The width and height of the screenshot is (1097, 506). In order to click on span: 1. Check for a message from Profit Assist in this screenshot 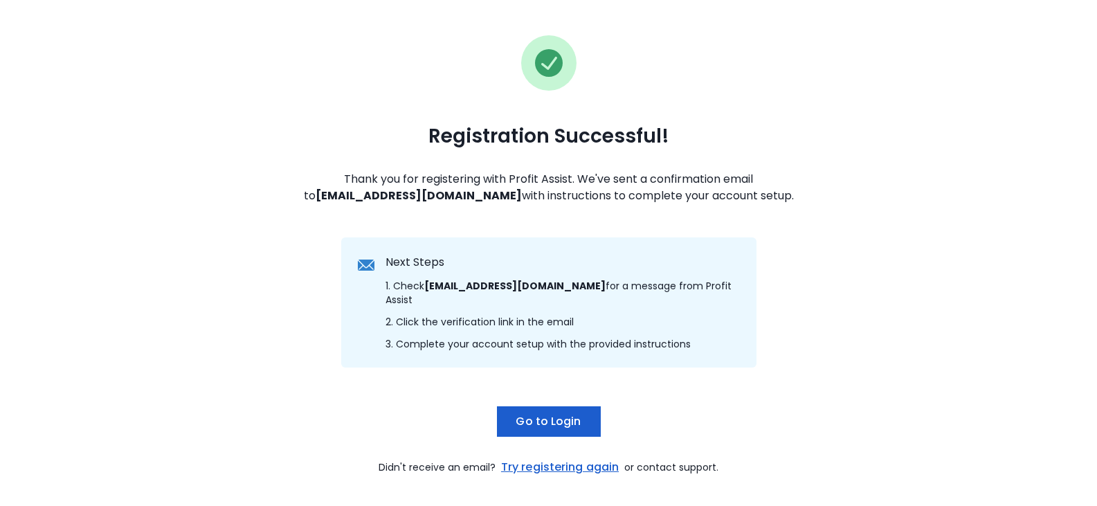, I will do `click(563, 293)`.